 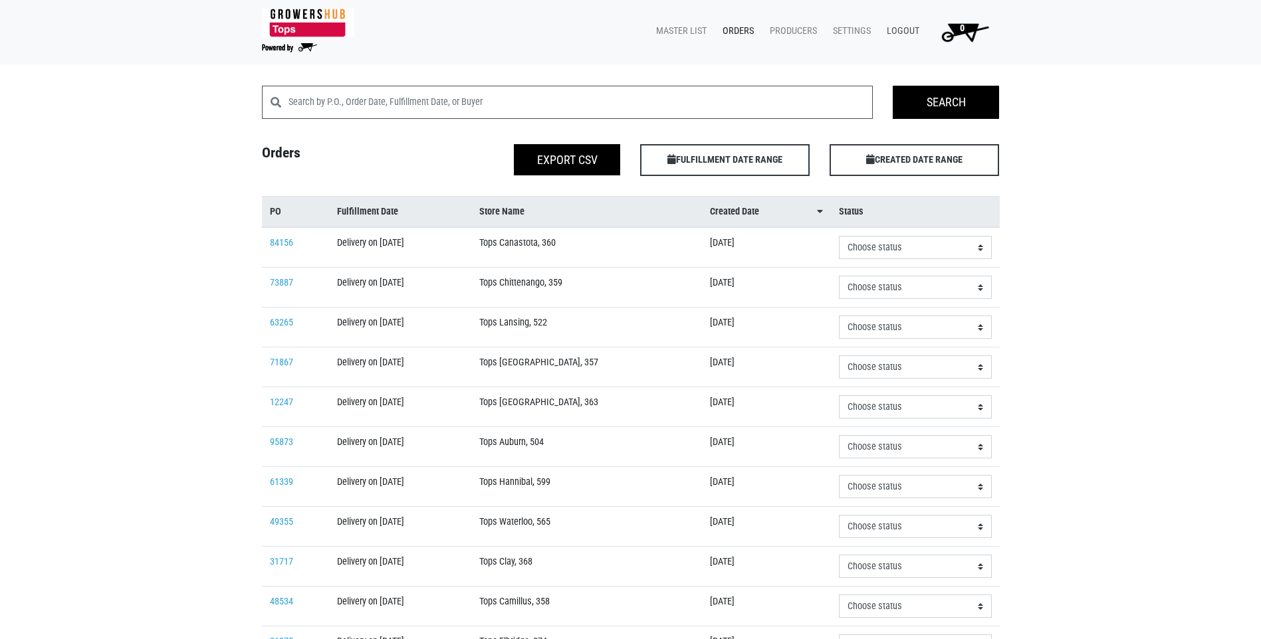 What do you see at coordinates (281, 402) in the screenshot?
I see `a: 12247` at bounding box center [281, 402].